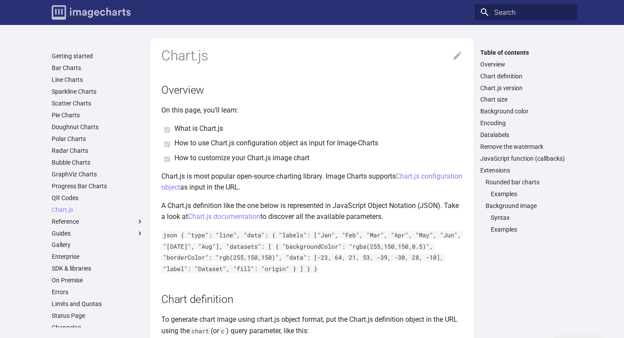  What do you see at coordinates (318, 158) in the screenshot?
I see `li: How to customize your Chart.js image chart` at bounding box center [318, 158].